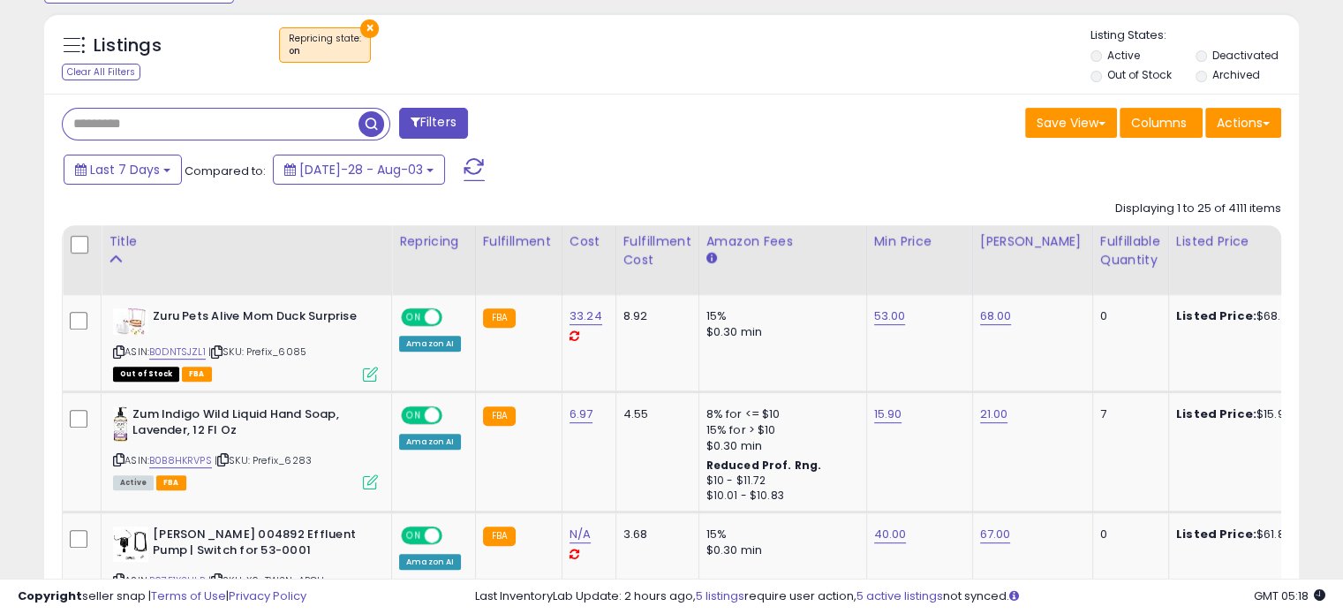 The width and height of the screenshot is (1343, 614). Describe the element at coordinates (325, 51) in the screenshot. I see `div: on` at that location.